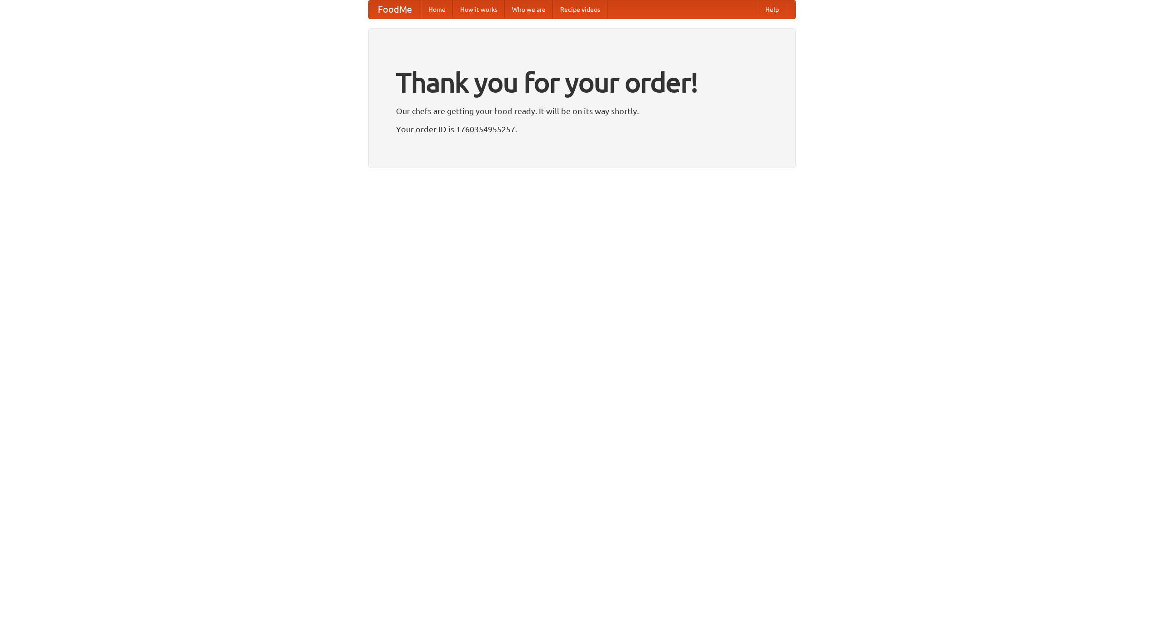  Describe the element at coordinates (529, 10) in the screenshot. I see `a: Who we are` at that location.